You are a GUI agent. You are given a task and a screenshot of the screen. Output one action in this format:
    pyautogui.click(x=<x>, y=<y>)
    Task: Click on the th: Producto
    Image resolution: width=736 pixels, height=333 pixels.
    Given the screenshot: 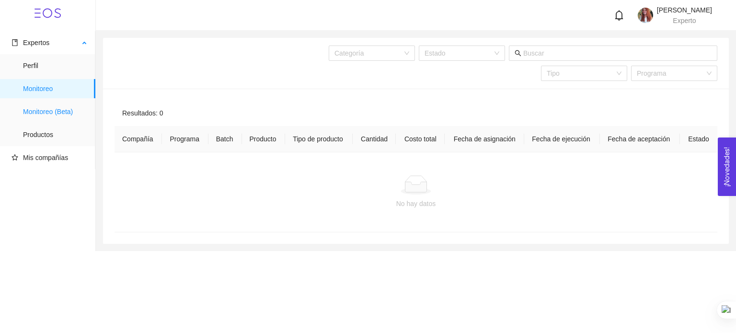 What is the action you would take?
    pyautogui.click(x=264, y=139)
    